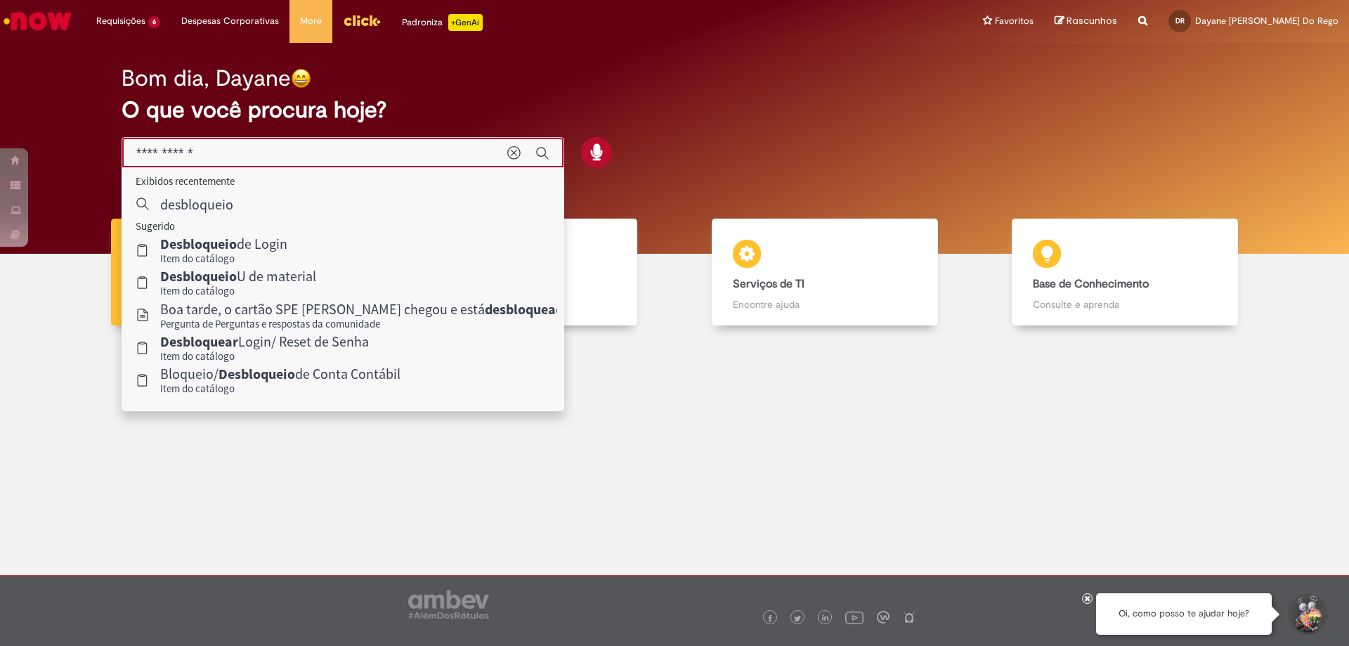  I want to click on b: Serviços de TI, so click(768, 284).